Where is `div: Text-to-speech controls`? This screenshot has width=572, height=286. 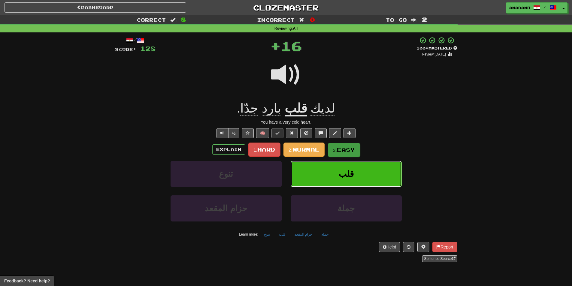 div: Text-to-speech controls is located at coordinates (227, 133).